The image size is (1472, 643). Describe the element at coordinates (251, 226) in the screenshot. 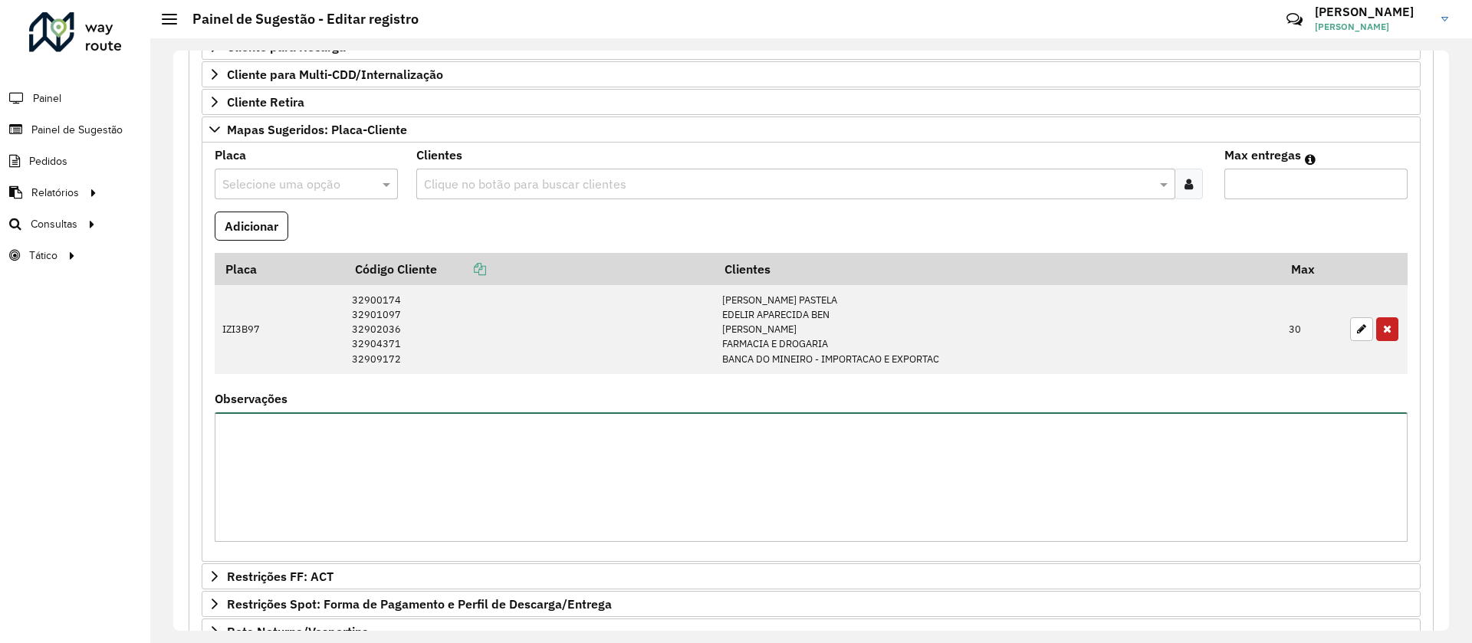

I see `button: Adicionar` at that location.